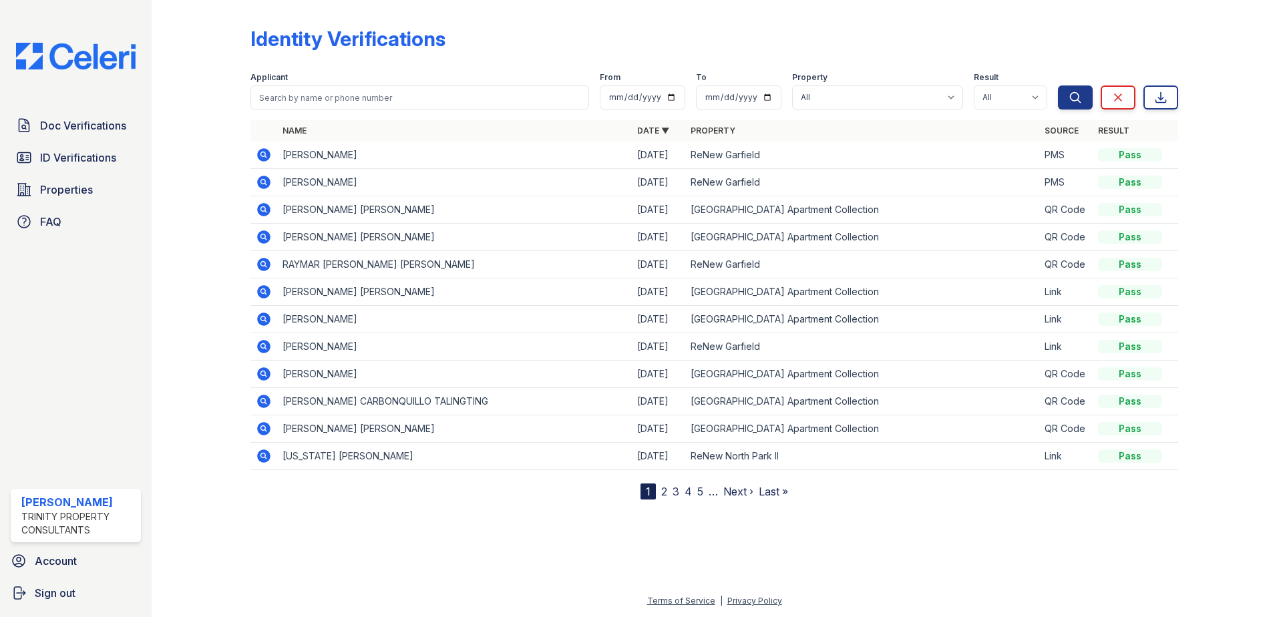 The width and height of the screenshot is (1277, 617). I want to click on a: Source, so click(1061, 130).